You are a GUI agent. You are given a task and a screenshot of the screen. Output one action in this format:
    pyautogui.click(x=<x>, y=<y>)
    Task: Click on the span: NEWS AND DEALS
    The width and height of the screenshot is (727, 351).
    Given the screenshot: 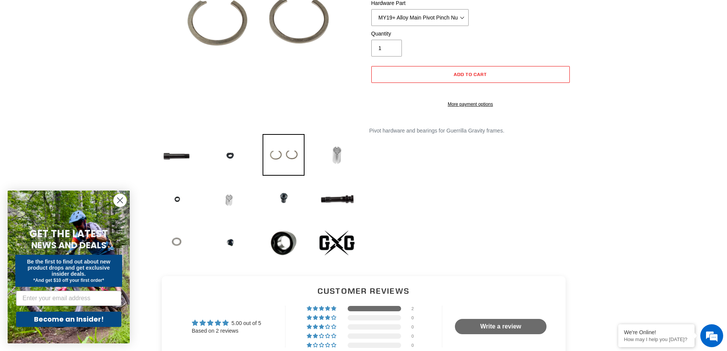 What is the action you would take?
    pyautogui.click(x=69, y=245)
    